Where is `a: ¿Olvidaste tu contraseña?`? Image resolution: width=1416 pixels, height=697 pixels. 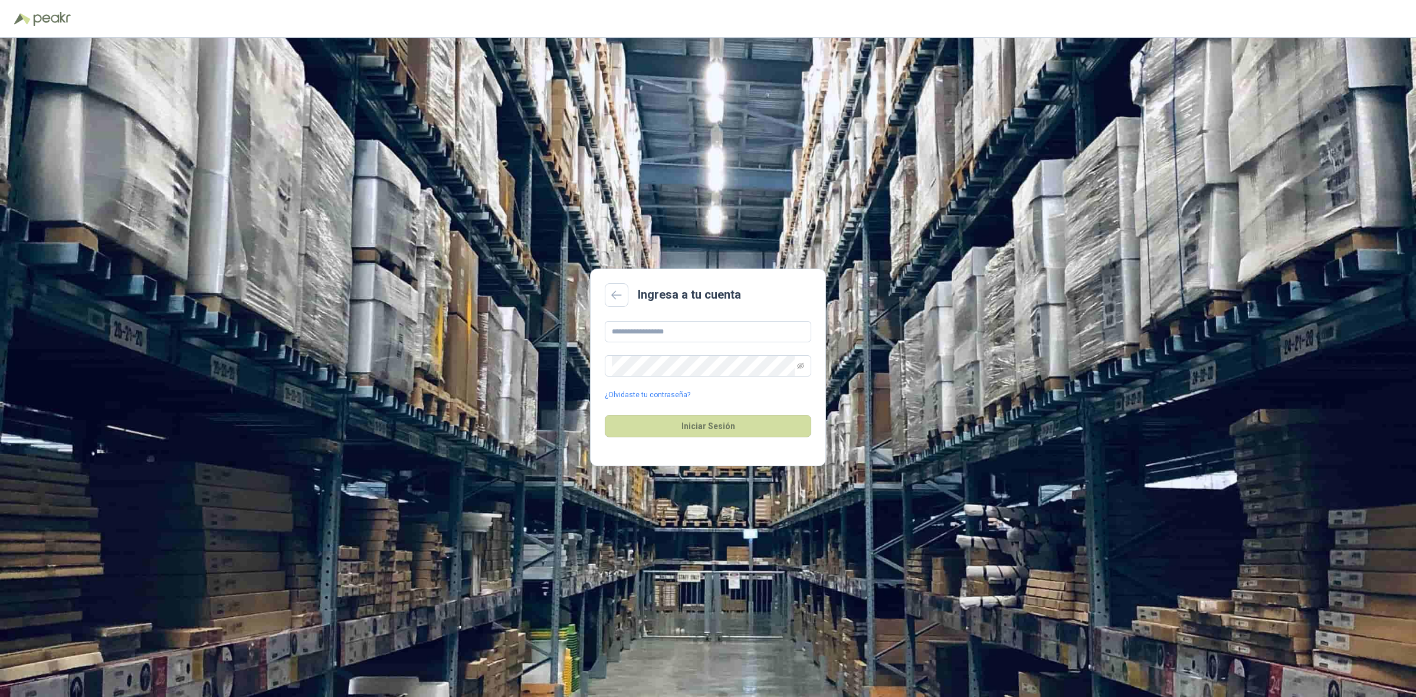
a: ¿Olvidaste tu contraseña? is located at coordinates (647, 395).